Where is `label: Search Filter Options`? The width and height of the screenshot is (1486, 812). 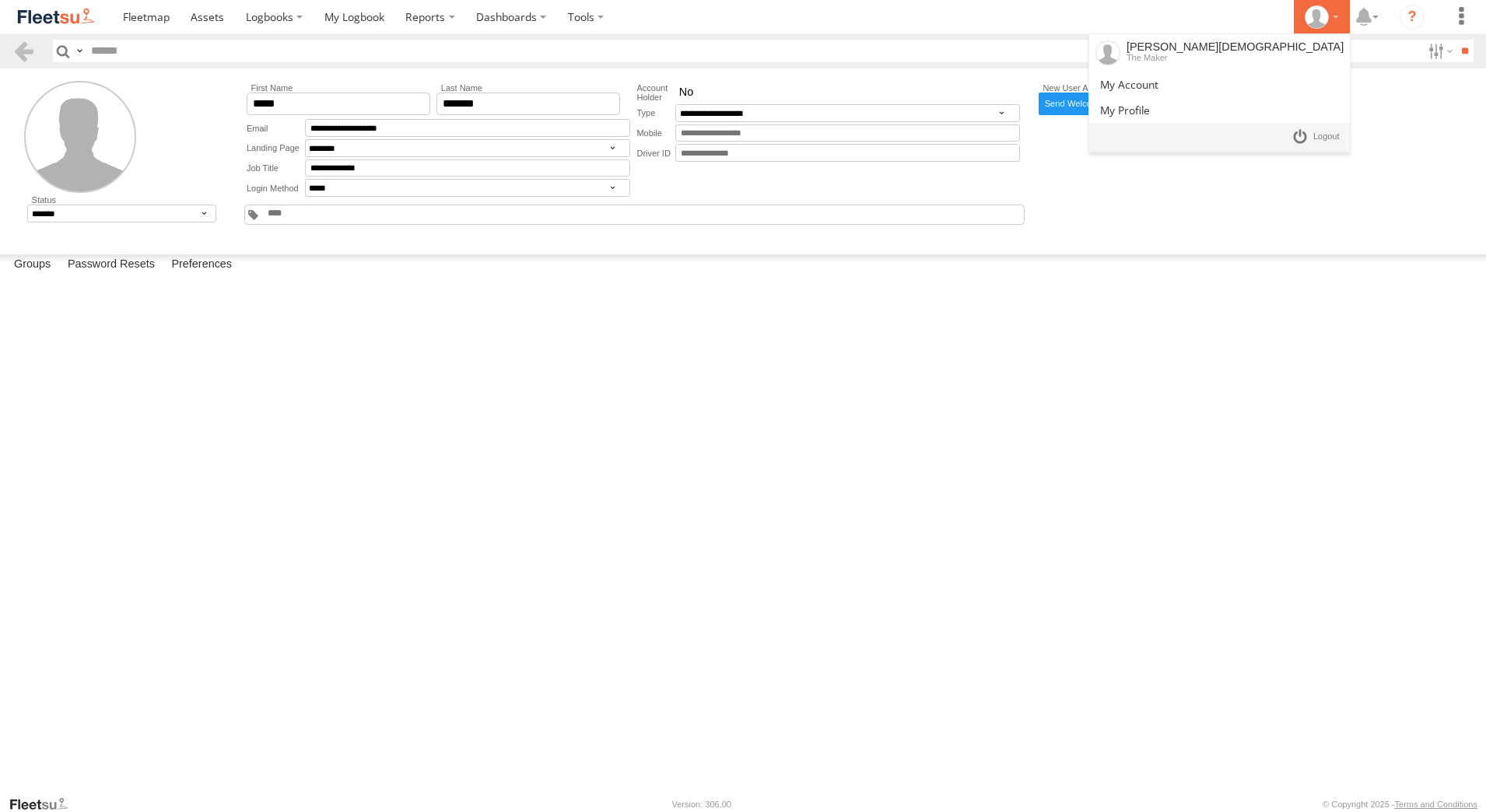 label: Search Filter Options is located at coordinates (1438, 51).